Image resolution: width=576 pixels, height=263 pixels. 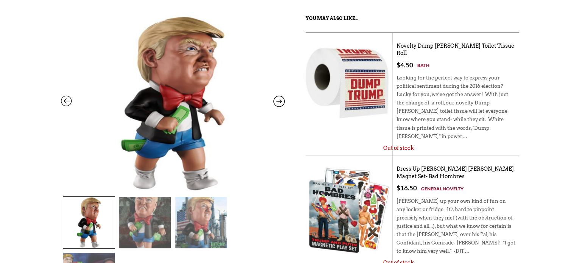 I want to click on bdi: 16.50, so click(x=407, y=188).